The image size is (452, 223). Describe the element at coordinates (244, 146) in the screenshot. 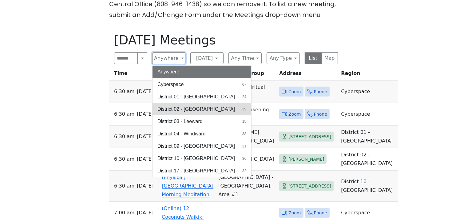

I see `span: 21 results` at that location.